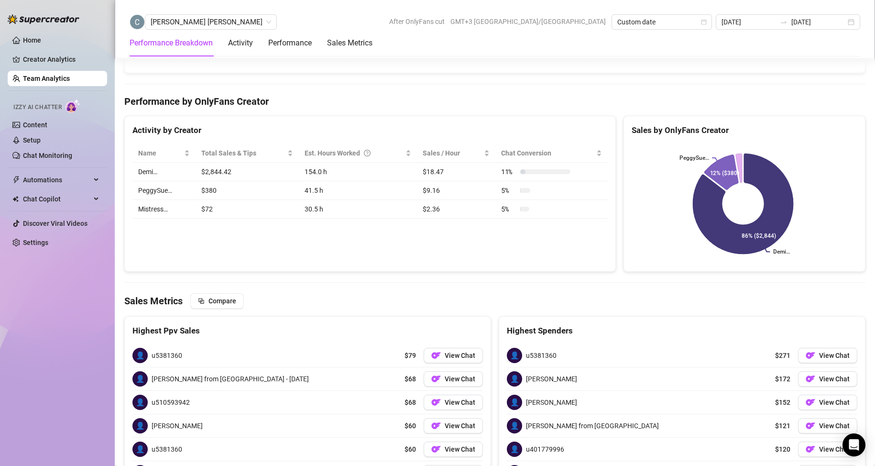 The height and width of the screenshot is (466, 875). Describe the element at coordinates (783, 379) in the screenshot. I see `span: $172` at that location.